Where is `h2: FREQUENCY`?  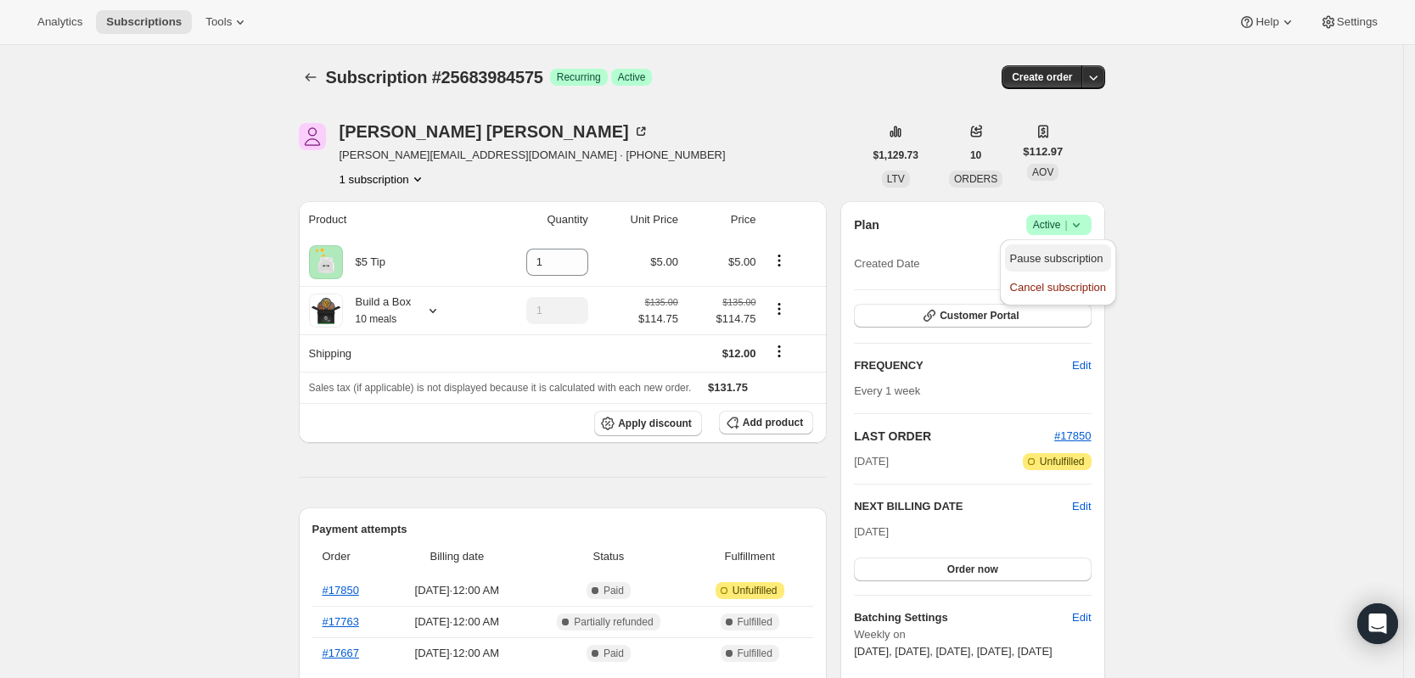
h2: FREQUENCY is located at coordinates (962, 366).